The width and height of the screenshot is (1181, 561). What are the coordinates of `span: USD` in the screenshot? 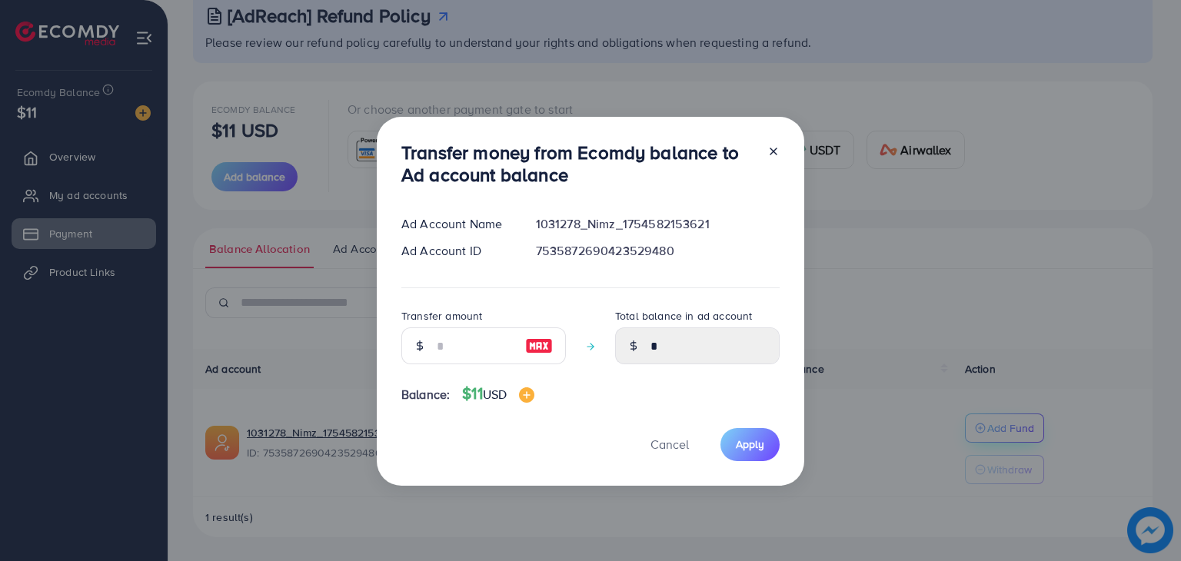 It's located at (494, 394).